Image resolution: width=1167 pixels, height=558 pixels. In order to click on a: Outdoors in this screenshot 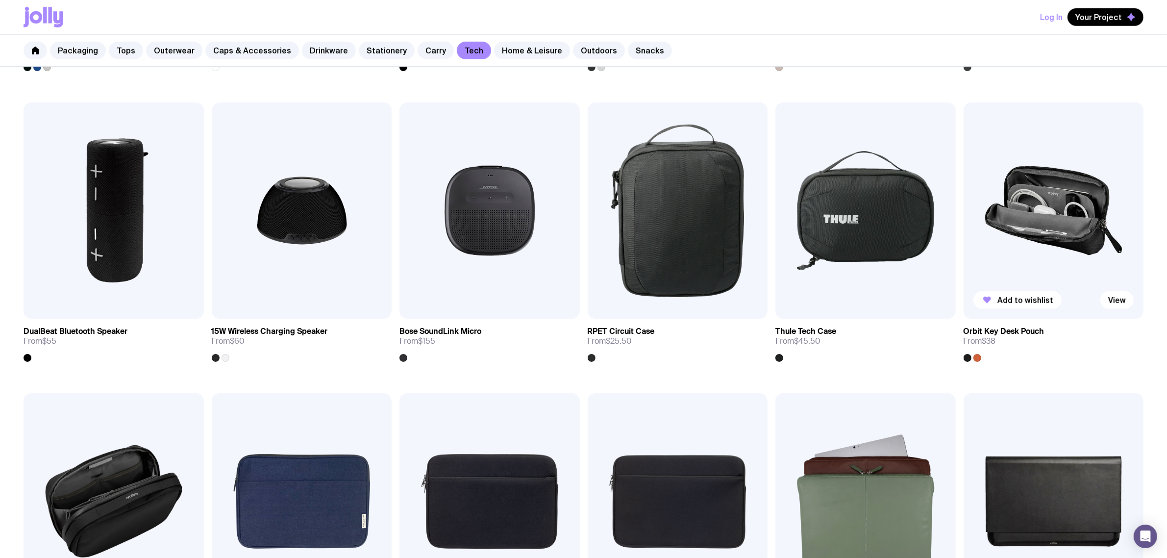, I will do `click(599, 50)`.